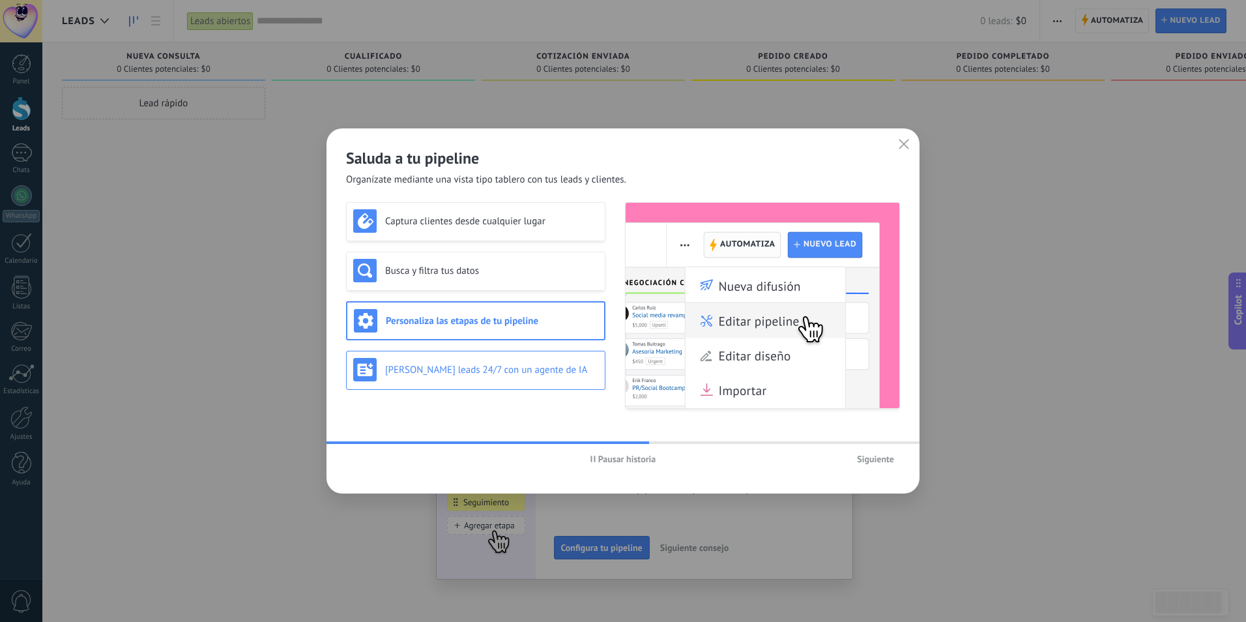 The image size is (1246, 622). I want to click on h3: Captura clientes desde cualquier lugar, so click(491, 221).